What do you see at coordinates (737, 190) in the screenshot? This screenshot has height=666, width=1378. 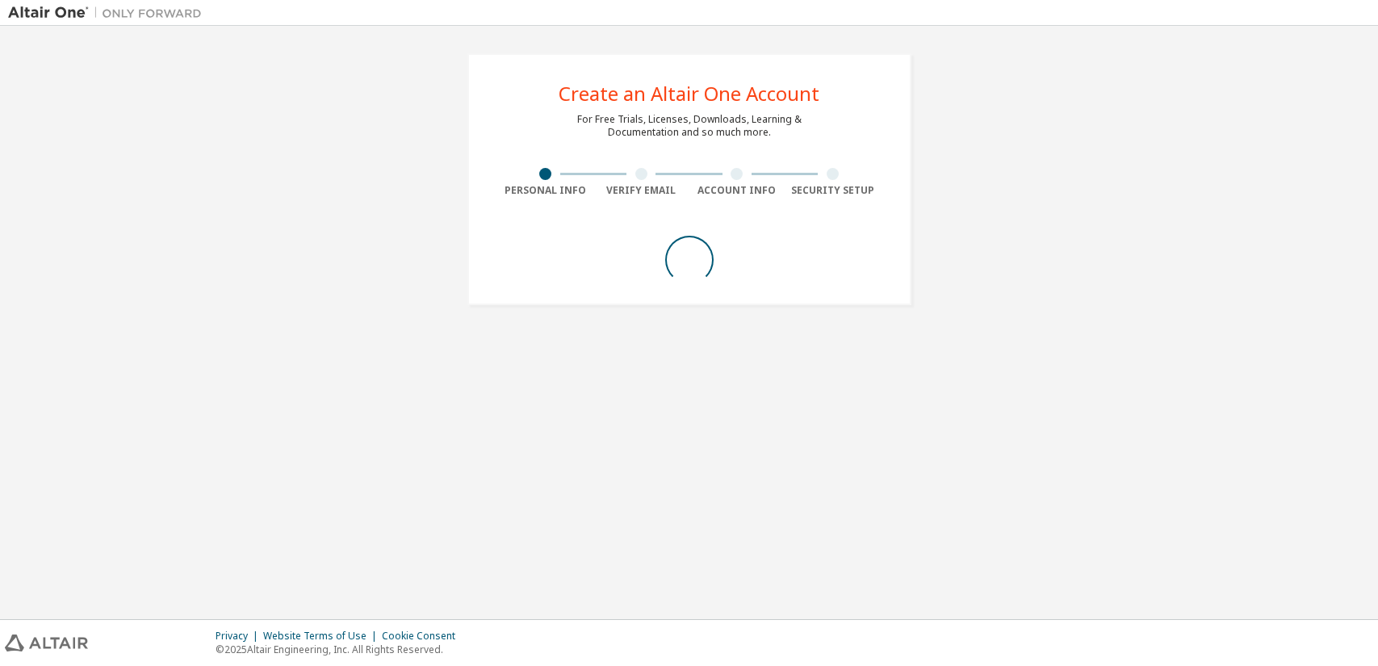 I see `div: Account Info` at bounding box center [737, 190].